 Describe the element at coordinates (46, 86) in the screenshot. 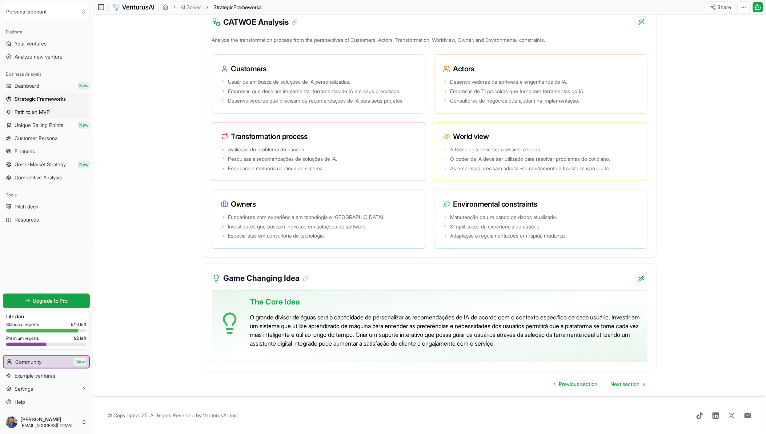

I see `a: DashboardNew` at that location.